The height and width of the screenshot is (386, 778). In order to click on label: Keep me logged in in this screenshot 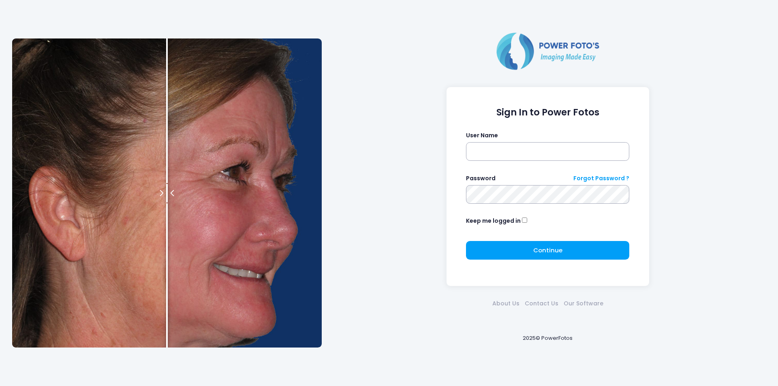, I will do `click(493, 221)`.